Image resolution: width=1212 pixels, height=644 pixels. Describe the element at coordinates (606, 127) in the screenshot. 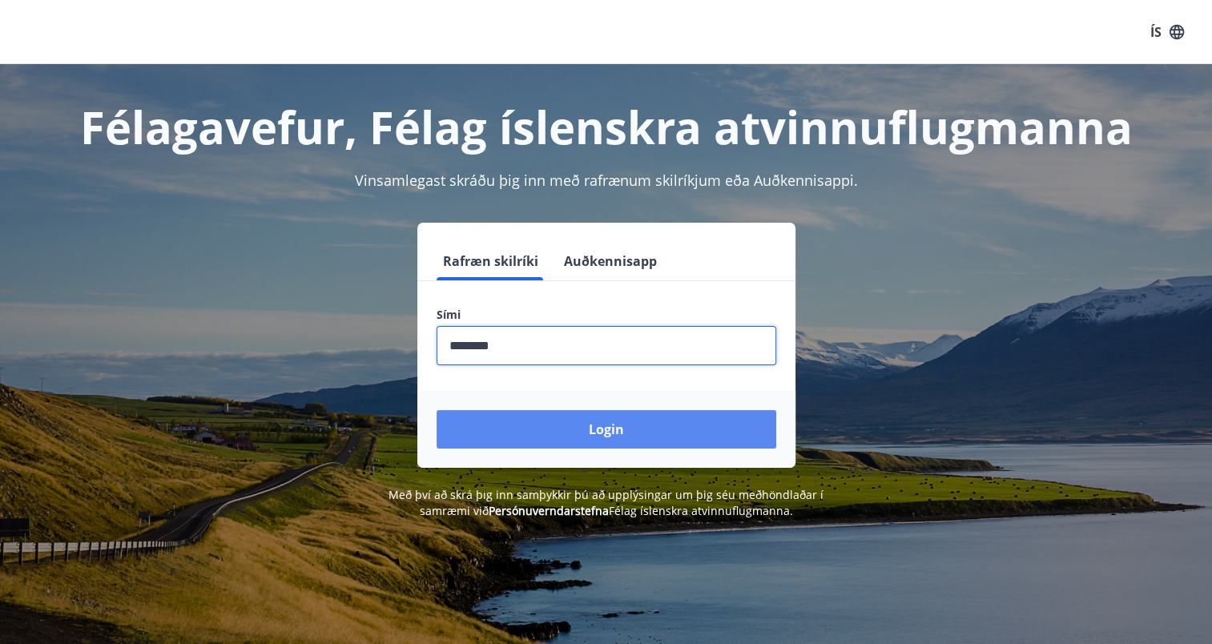

I see `h1: Félagavefur, Félag íslenskra atvinnuflugmanna` at that location.